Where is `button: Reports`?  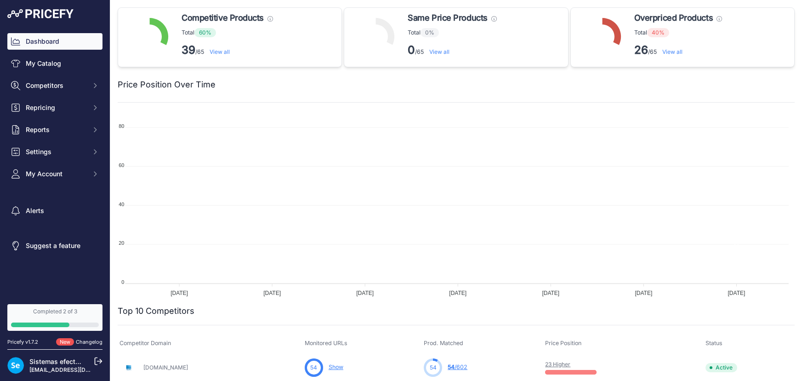 button: Reports is located at coordinates (55, 130).